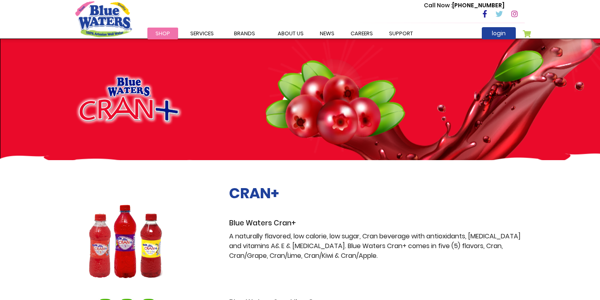 This screenshot has width=600, height=300. What do you see at coordinates (202, 33) in the screenshot?
I see `a: Services` at bounding box center [202, 33].